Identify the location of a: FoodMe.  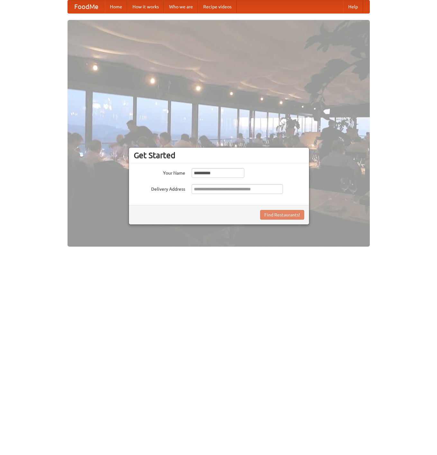
(86, 7).